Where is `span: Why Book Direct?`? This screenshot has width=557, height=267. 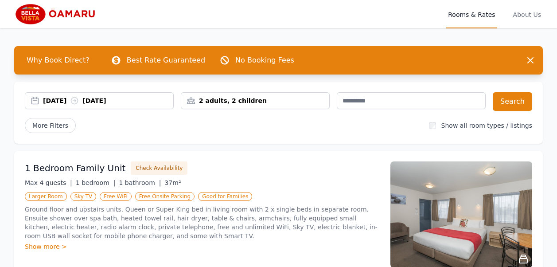 span: Why Book Direct? is located at coordinates (58, 60).